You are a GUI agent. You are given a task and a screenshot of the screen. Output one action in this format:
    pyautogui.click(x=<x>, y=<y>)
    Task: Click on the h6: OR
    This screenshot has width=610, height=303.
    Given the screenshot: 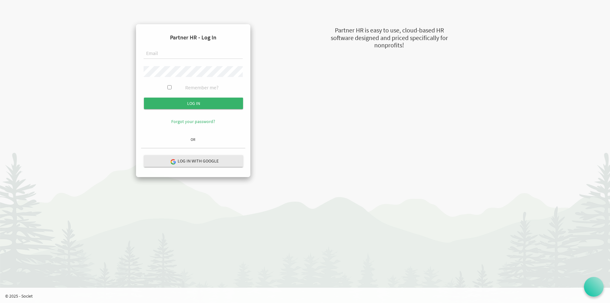 What is the action you would take?
    pyautogui.click(x=193, y=139)
    